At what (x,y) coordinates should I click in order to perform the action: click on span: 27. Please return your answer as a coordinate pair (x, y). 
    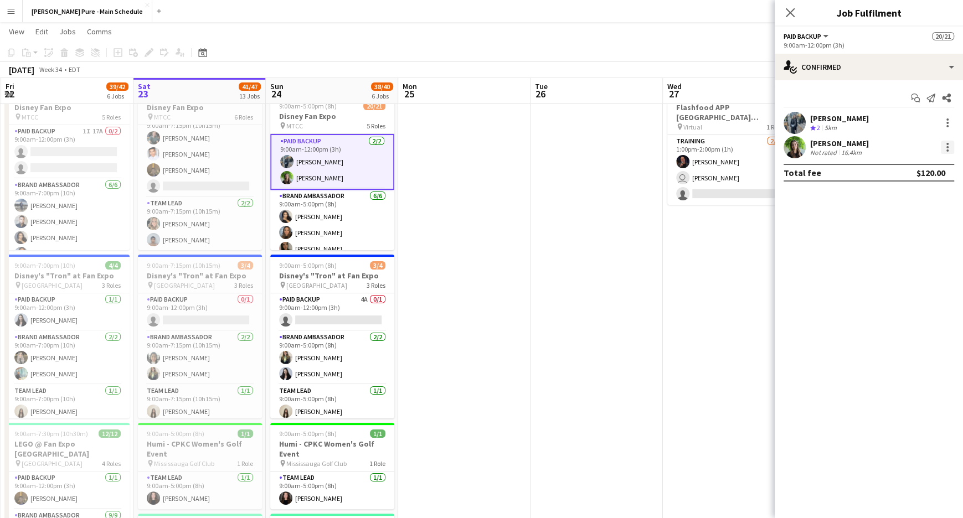
    Looking at the image, I should click on (673, 94).